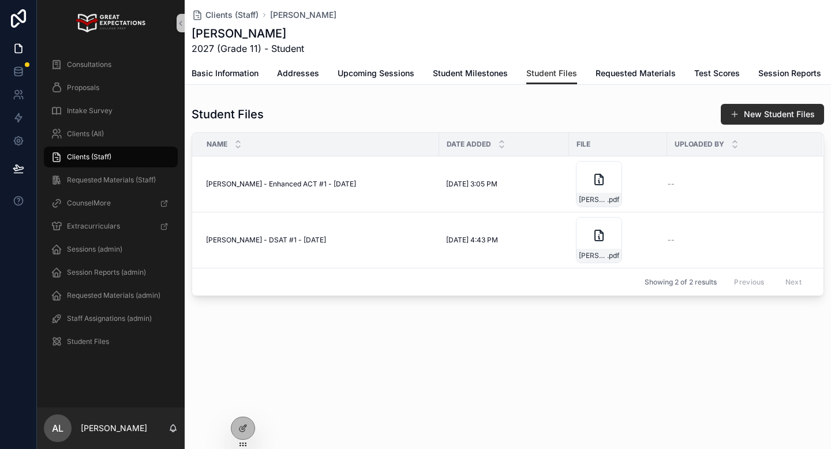 The image size is (831, 449). Describe the element at coordinates (111, 207) in the screenshot. I see `div: scrollable content` at that location.